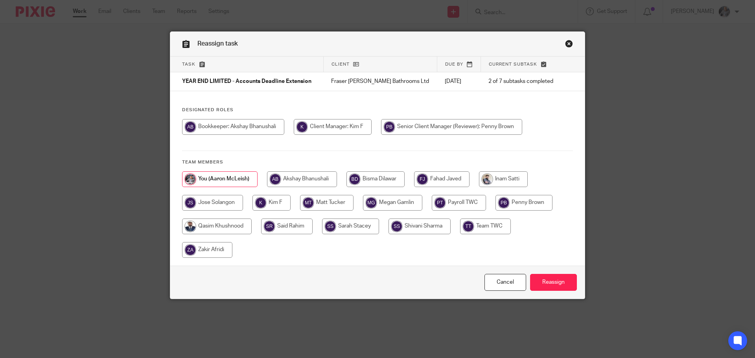 This screenshot has height=358, width=755. I want to click on span: Client, so click(341, 64).